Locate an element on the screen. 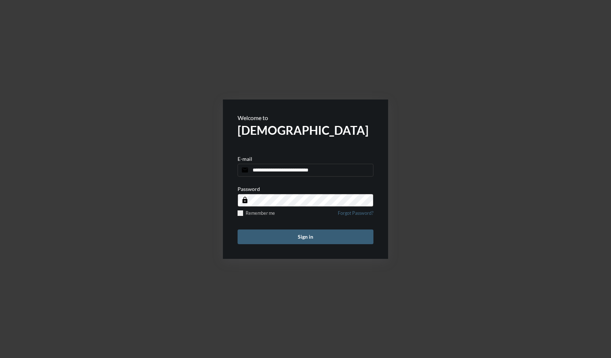  p: Welcome to is located at coordinates (306, 118).